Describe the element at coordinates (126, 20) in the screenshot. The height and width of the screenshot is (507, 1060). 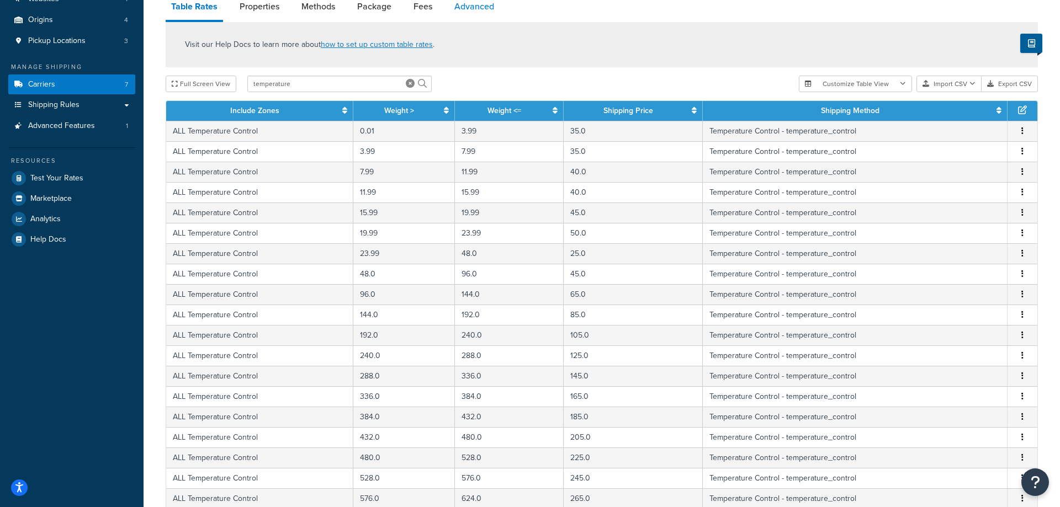
I see `span: 4` at that location.